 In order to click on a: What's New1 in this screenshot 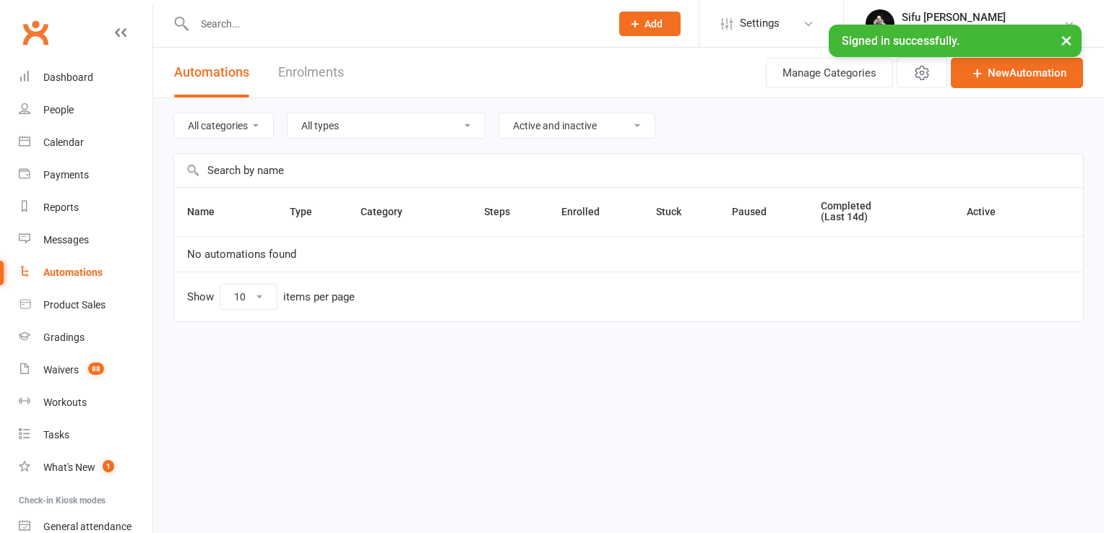, I will do `click(85, 467)`.